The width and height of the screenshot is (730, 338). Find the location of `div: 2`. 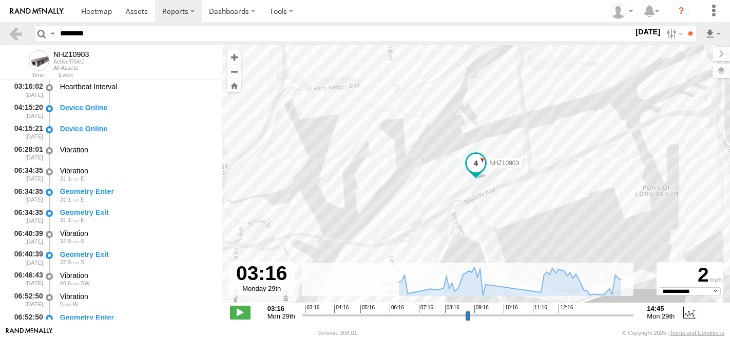

div: 2 is located at coordinates (690, 276).